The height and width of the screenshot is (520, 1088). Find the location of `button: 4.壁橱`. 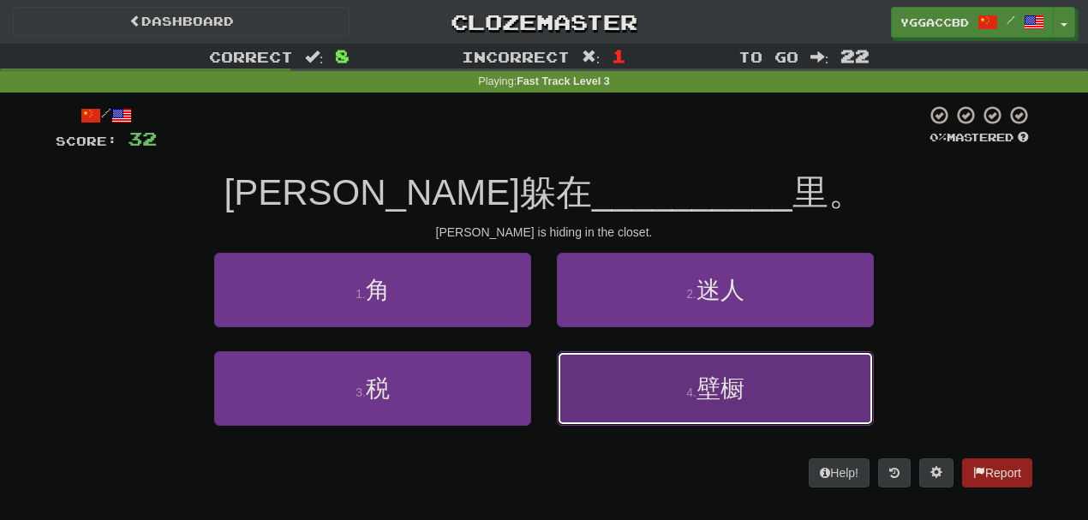

button: 4.壁橱 is located at coordinates (716, 388).